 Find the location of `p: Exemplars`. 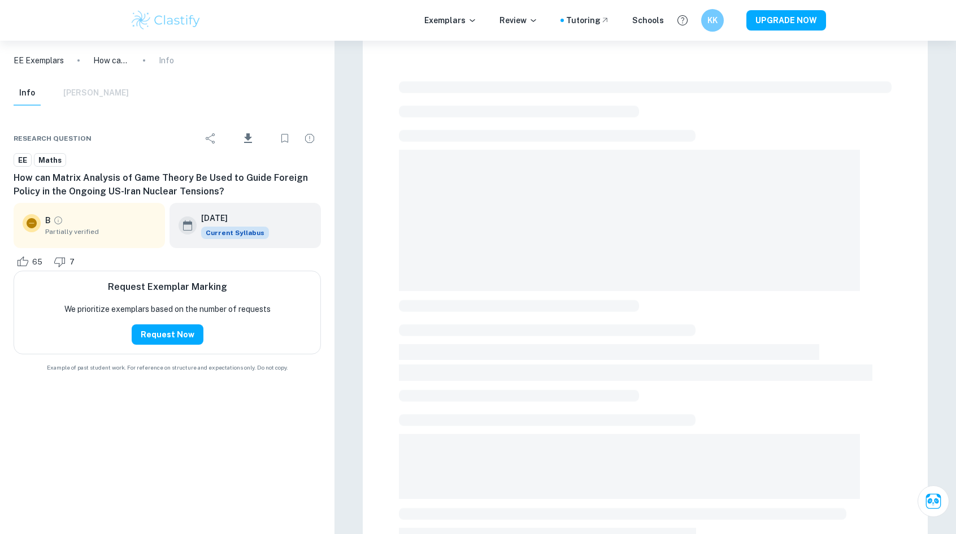

p: Exemplars is located at coordinates (450, 20).